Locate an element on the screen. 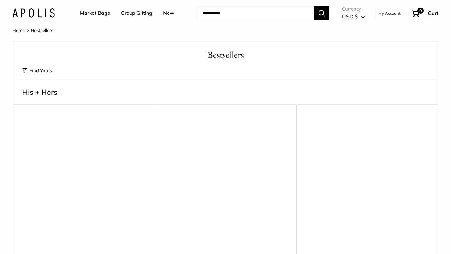  button: Search is located at coordinates (322, 13).